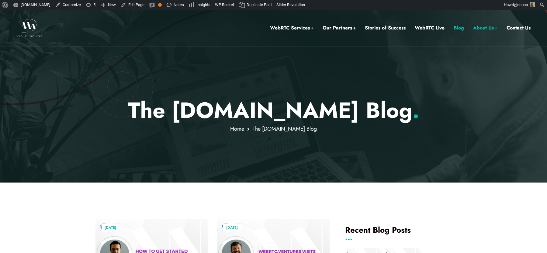  Describe the element at coordinates (522, 5) in the screenshot. I see `span: jenopp` at that location.